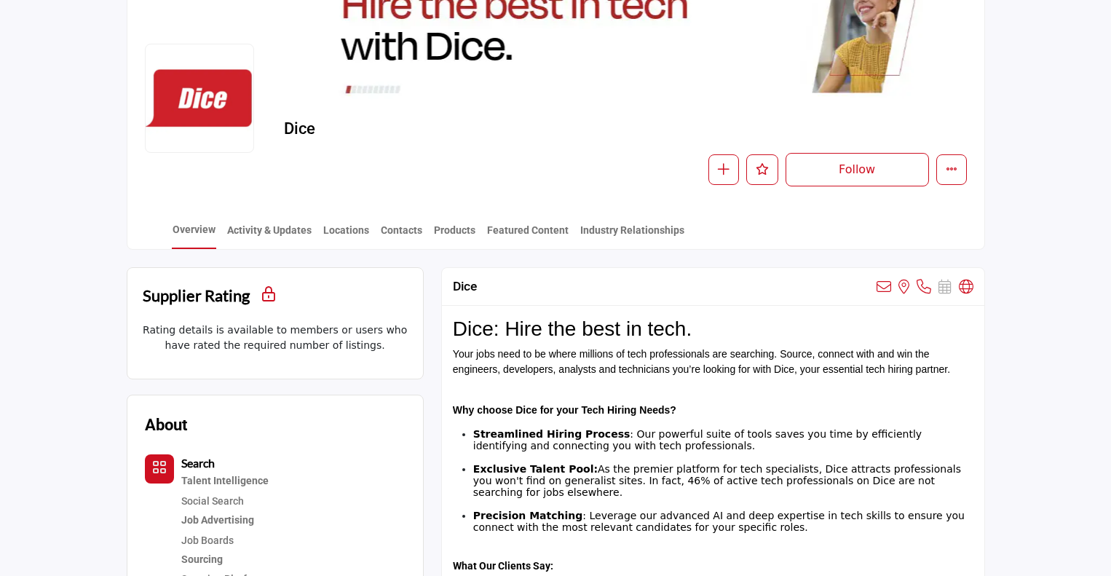 This screenshot has width=1111, height=576. What do you see at coordinates (275, 338) in the screenshot?
I see `p: Rating details is available to members or users who have rated the required number of listings.` at bounding box center [275, 338].